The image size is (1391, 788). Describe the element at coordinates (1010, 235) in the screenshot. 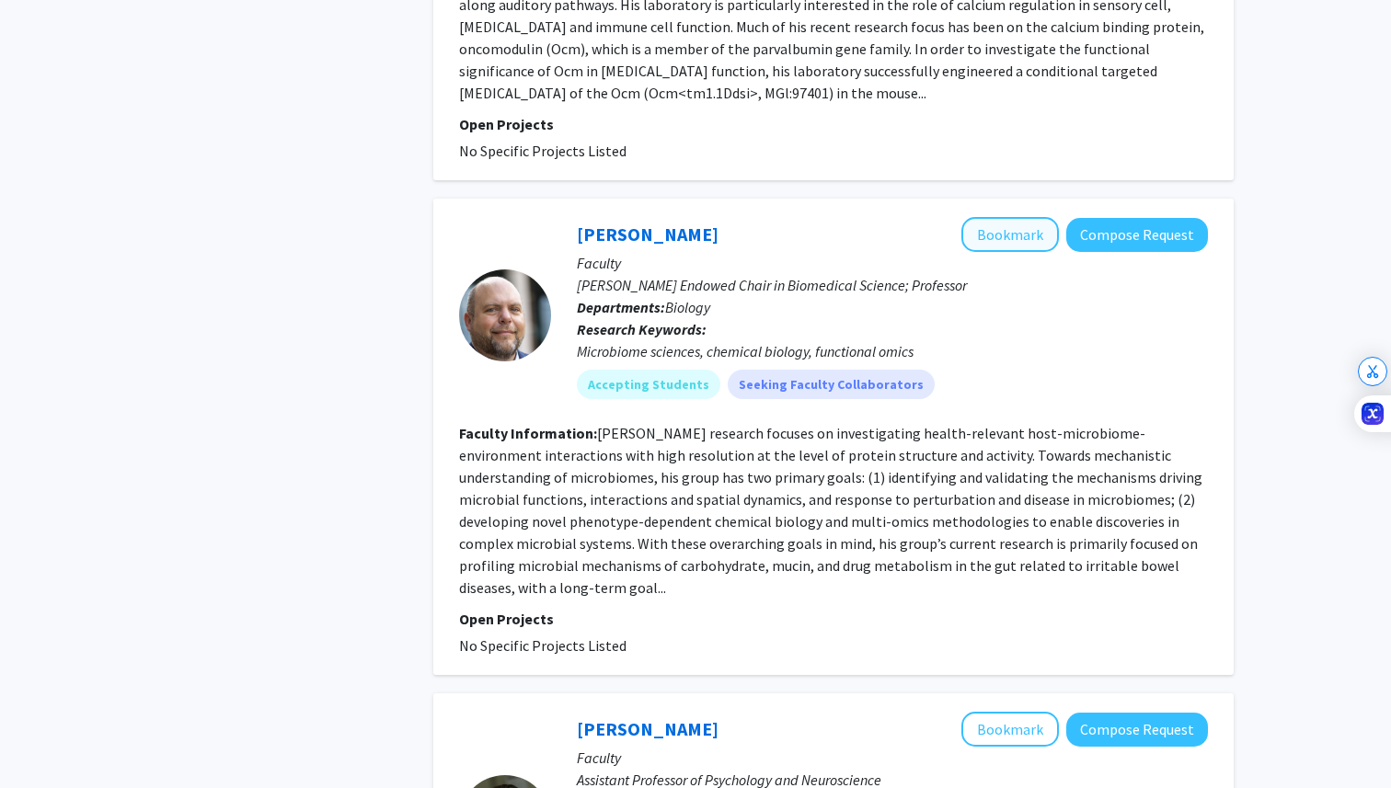

I see `button: Add Aaron Wright to Bookmarks` at that location.